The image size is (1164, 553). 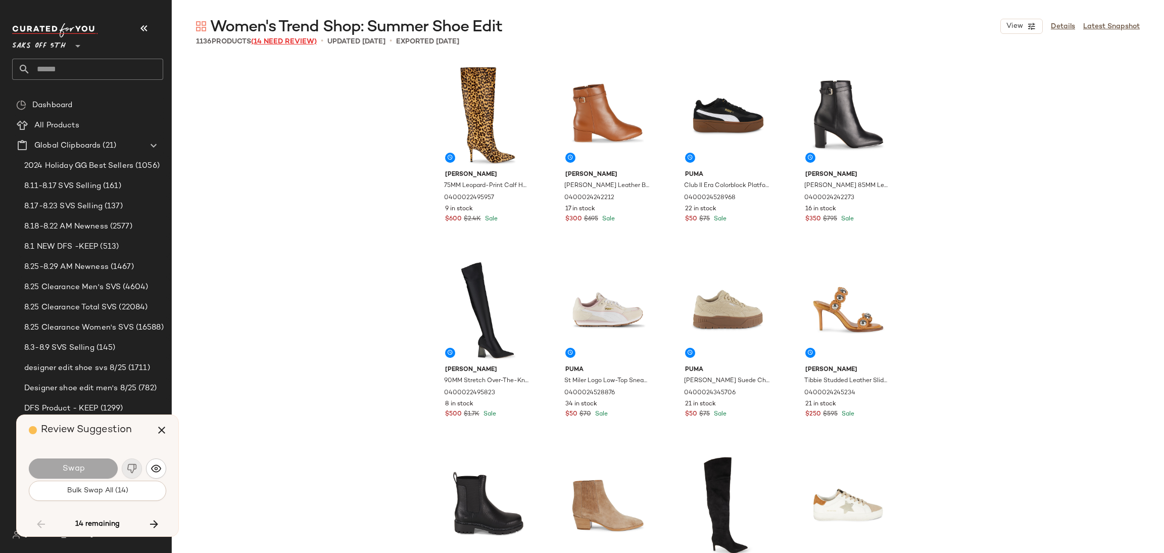 I want to click on span: Designer shoe edit men's 8/25, so click(x=80, y=388).